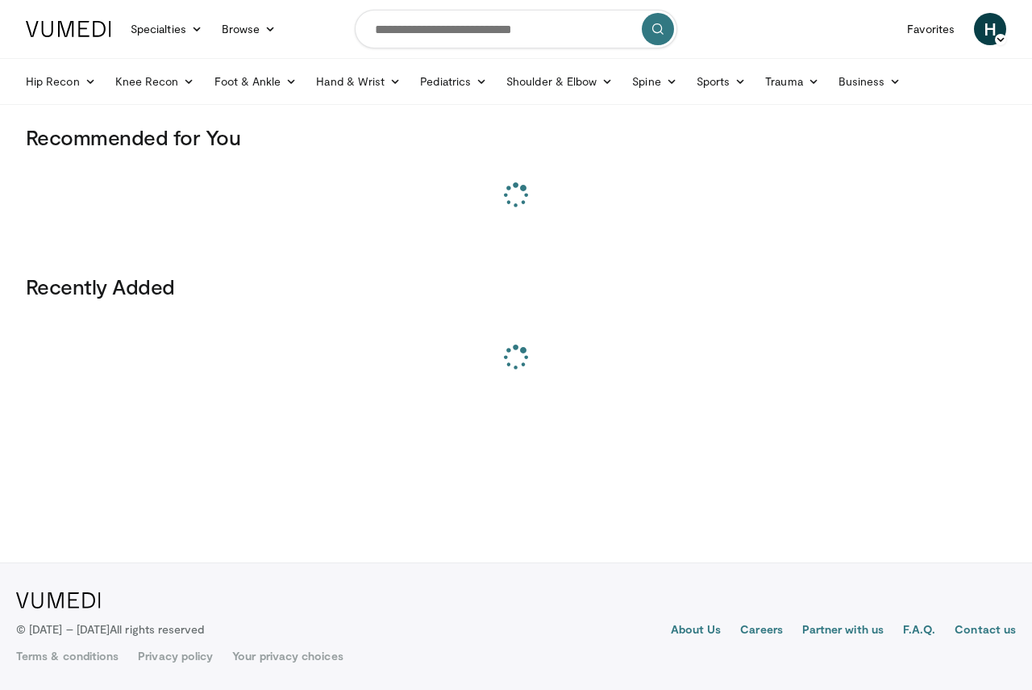 The image size is (1032, 690). I want to click on a: Terms & conditions, so click(67, 656).